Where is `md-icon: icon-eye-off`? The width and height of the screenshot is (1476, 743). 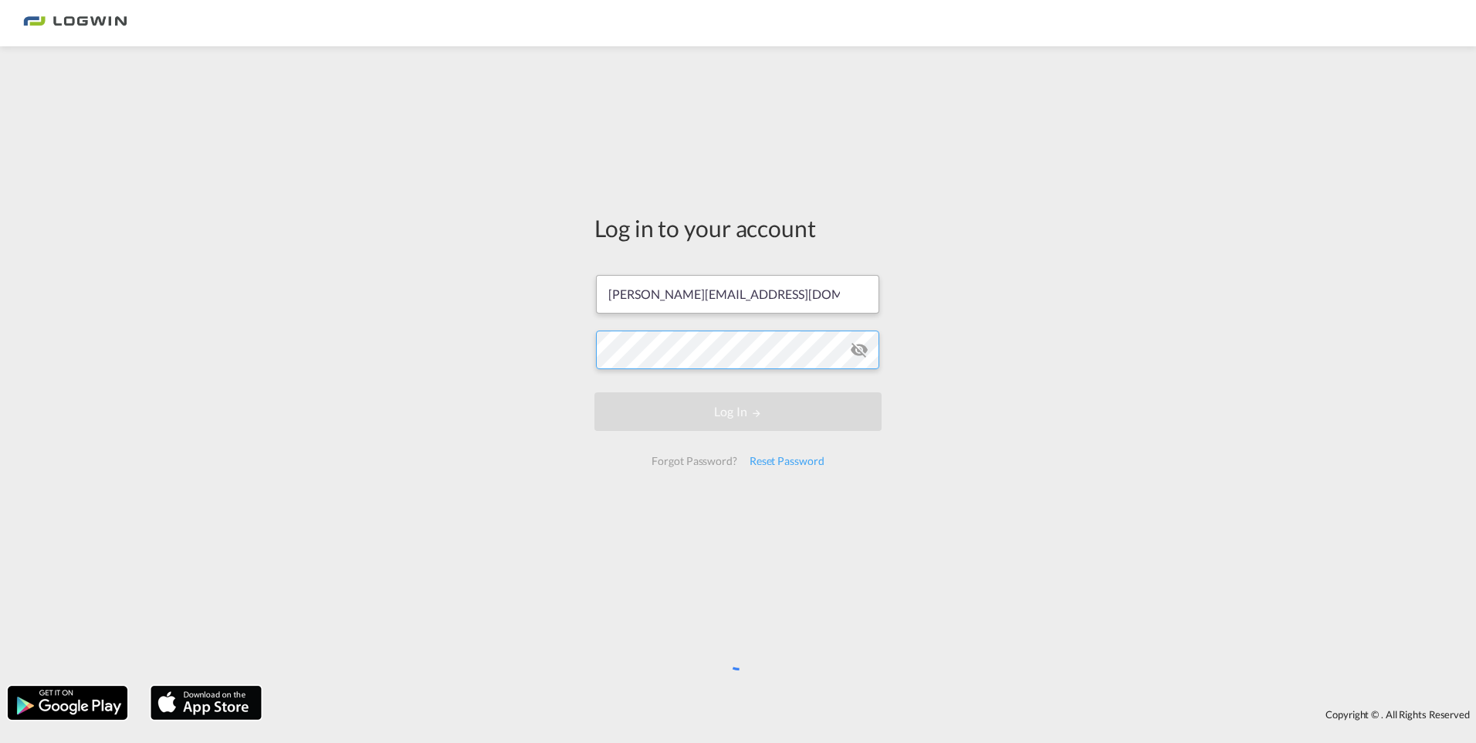
md-icon: icon-eye-off is located at coordinates (859, 350).